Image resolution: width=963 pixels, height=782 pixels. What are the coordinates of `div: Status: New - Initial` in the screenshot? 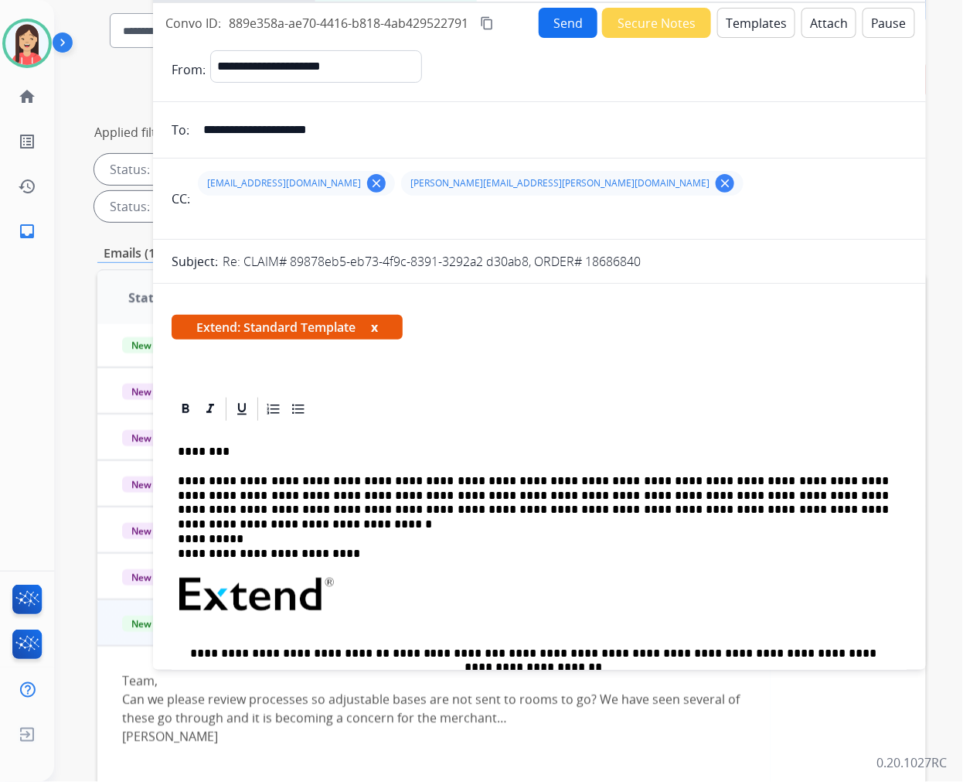 It's located at (176, 169).